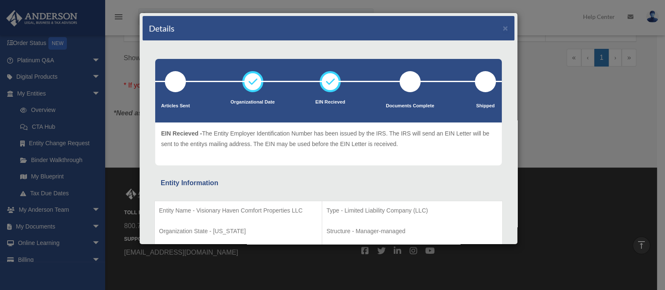  Describe the element at coordinates (175, 106) in the screenshot. I see `p: Articles Sent` at that location.